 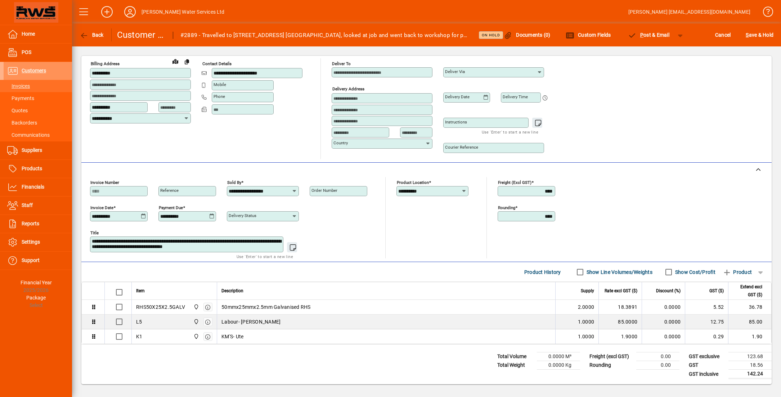 What do you see at coordinates (587, 291) in the screenshot?
I see `span: Supply` at bounding box center [587, 291].